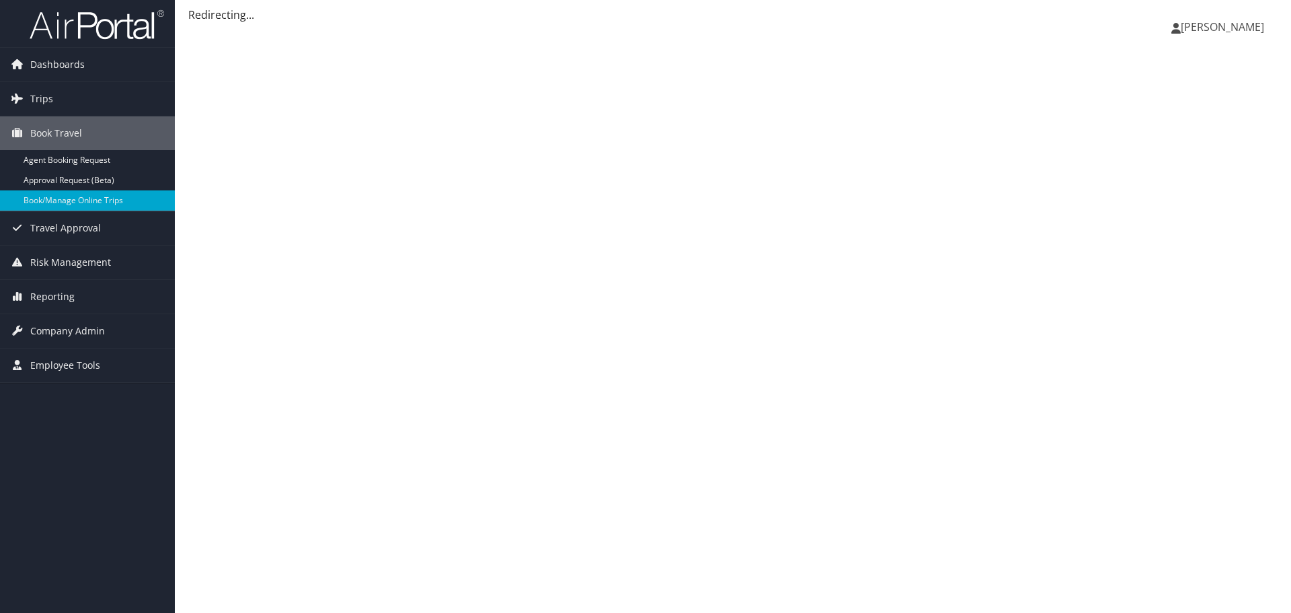  I want to click on span: Book Travel, so click(56, 133).